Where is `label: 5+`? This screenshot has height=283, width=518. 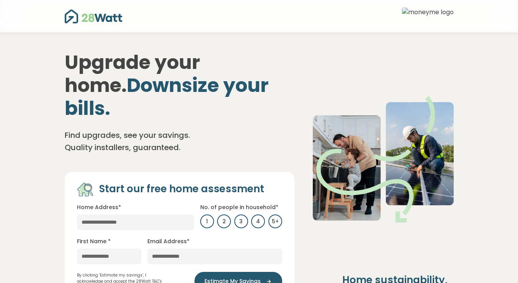 label: 5+ is located at coordinates (275, 221).